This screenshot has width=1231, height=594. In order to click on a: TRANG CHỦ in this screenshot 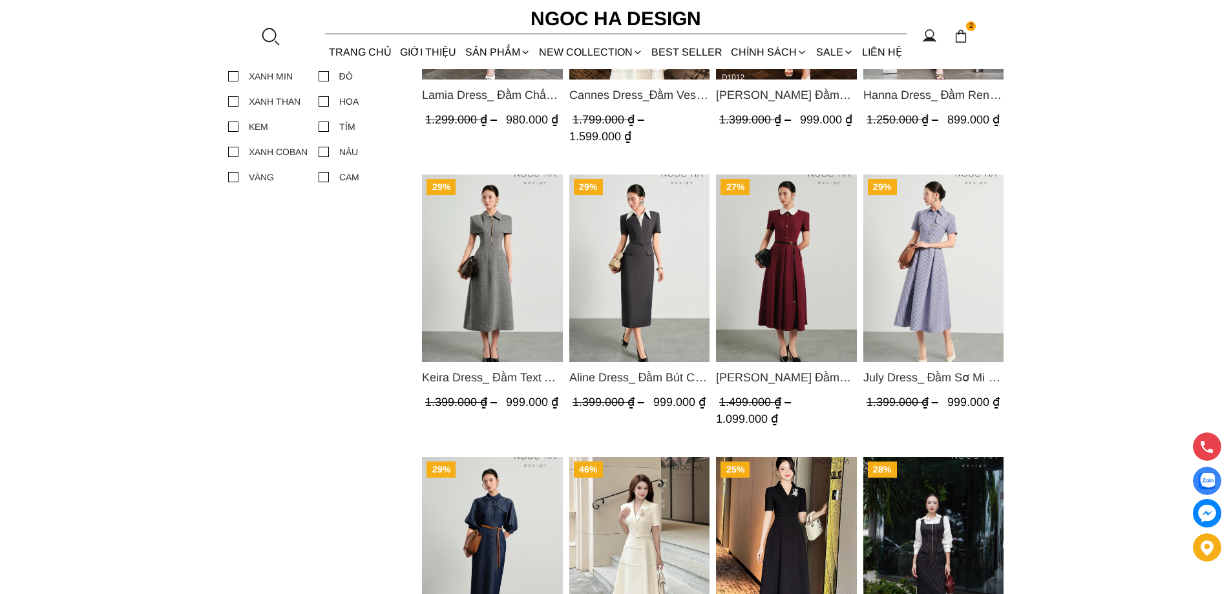, I will do `click(361, 52)`.